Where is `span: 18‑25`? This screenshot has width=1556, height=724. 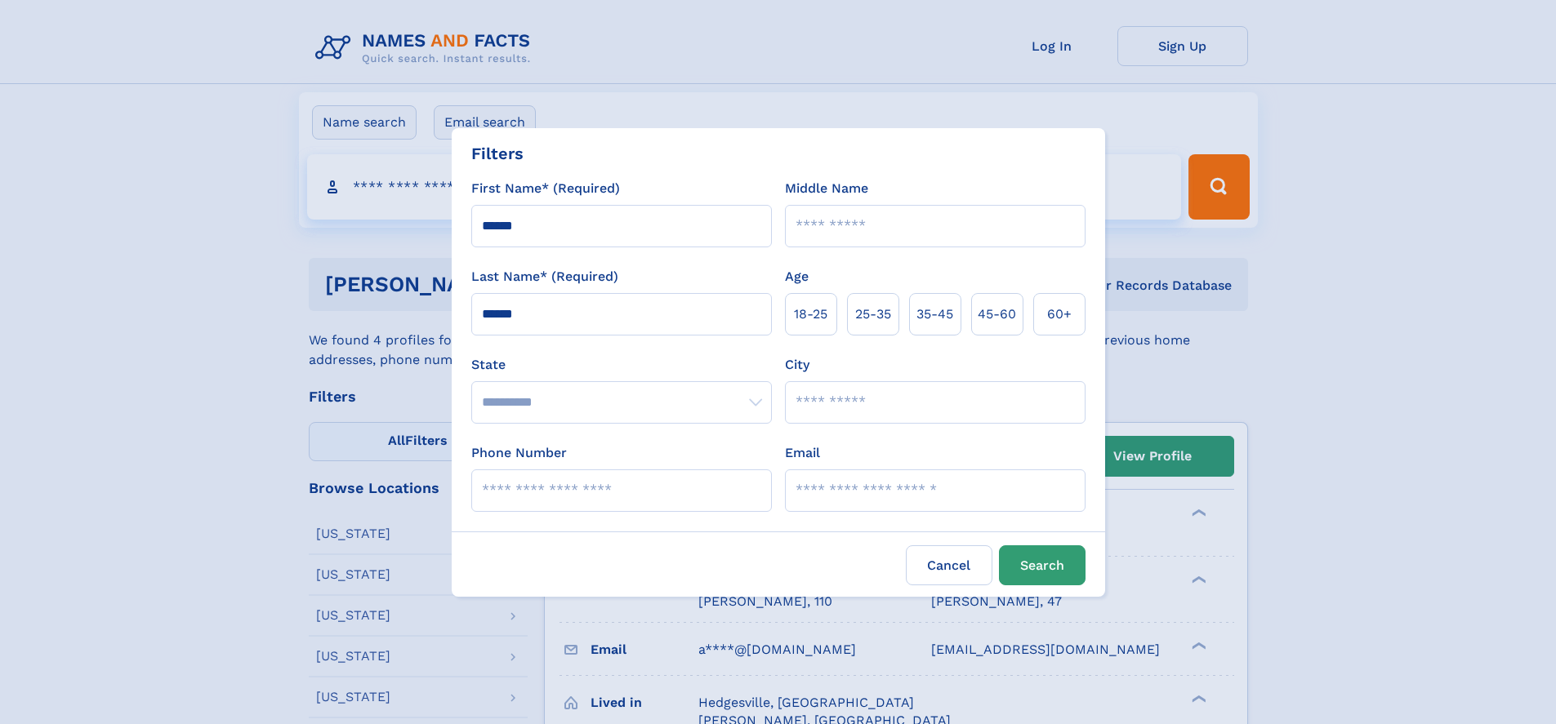 span: 18‑25 is located at coordinates (810, 314).